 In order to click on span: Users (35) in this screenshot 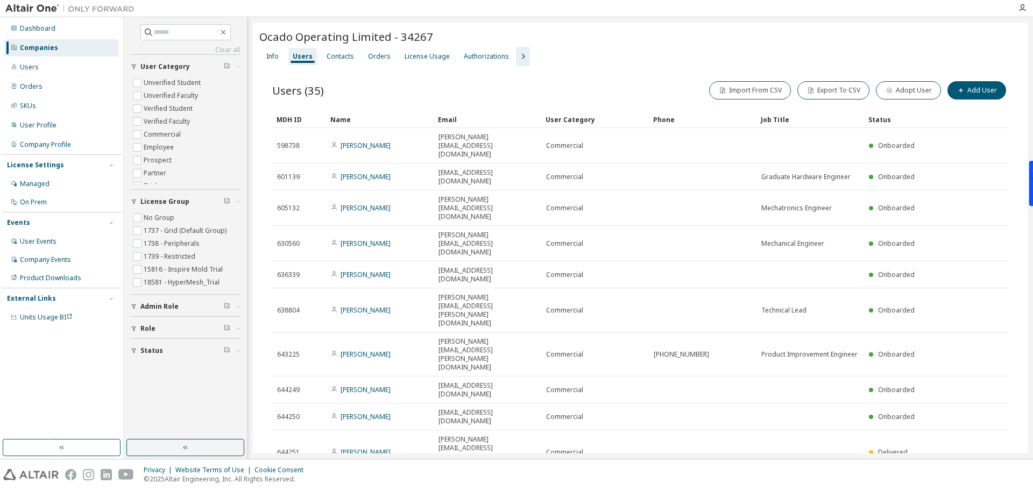, I will do `click(298, 90)`.